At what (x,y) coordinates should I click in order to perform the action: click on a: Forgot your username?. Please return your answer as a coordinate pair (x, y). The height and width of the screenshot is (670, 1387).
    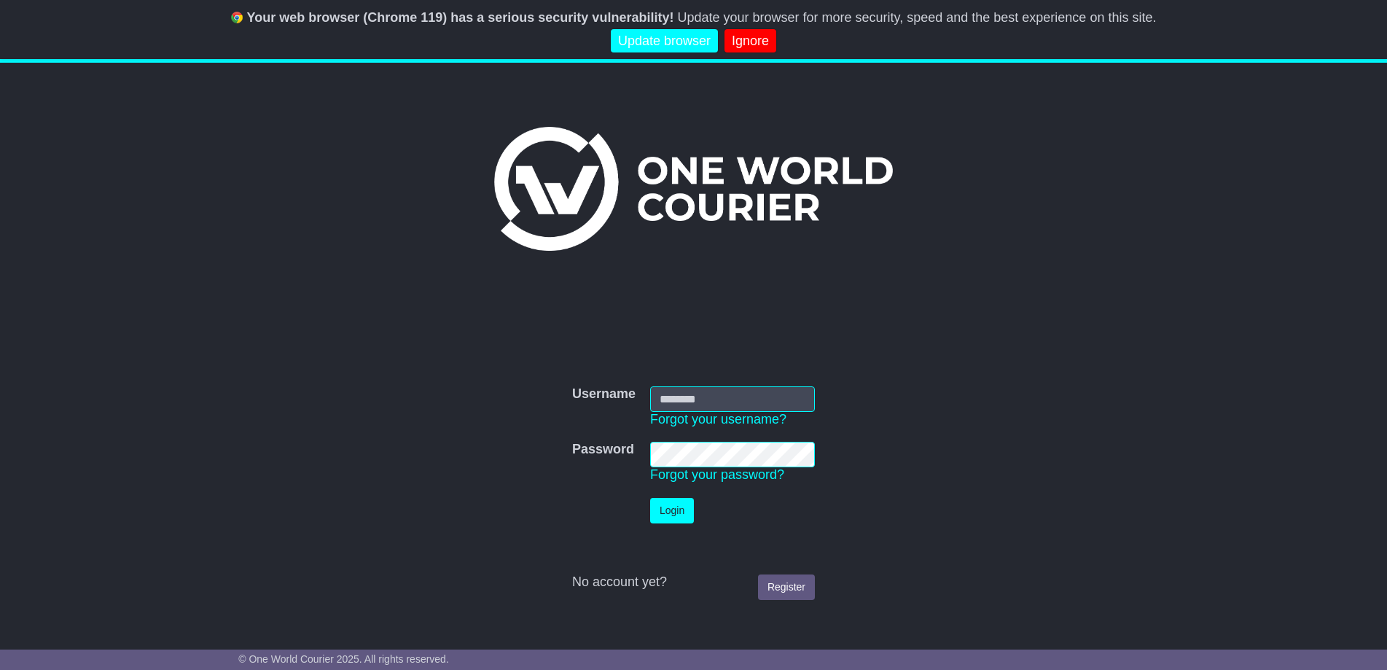
    Looking at the image, I should click on (718, 419).